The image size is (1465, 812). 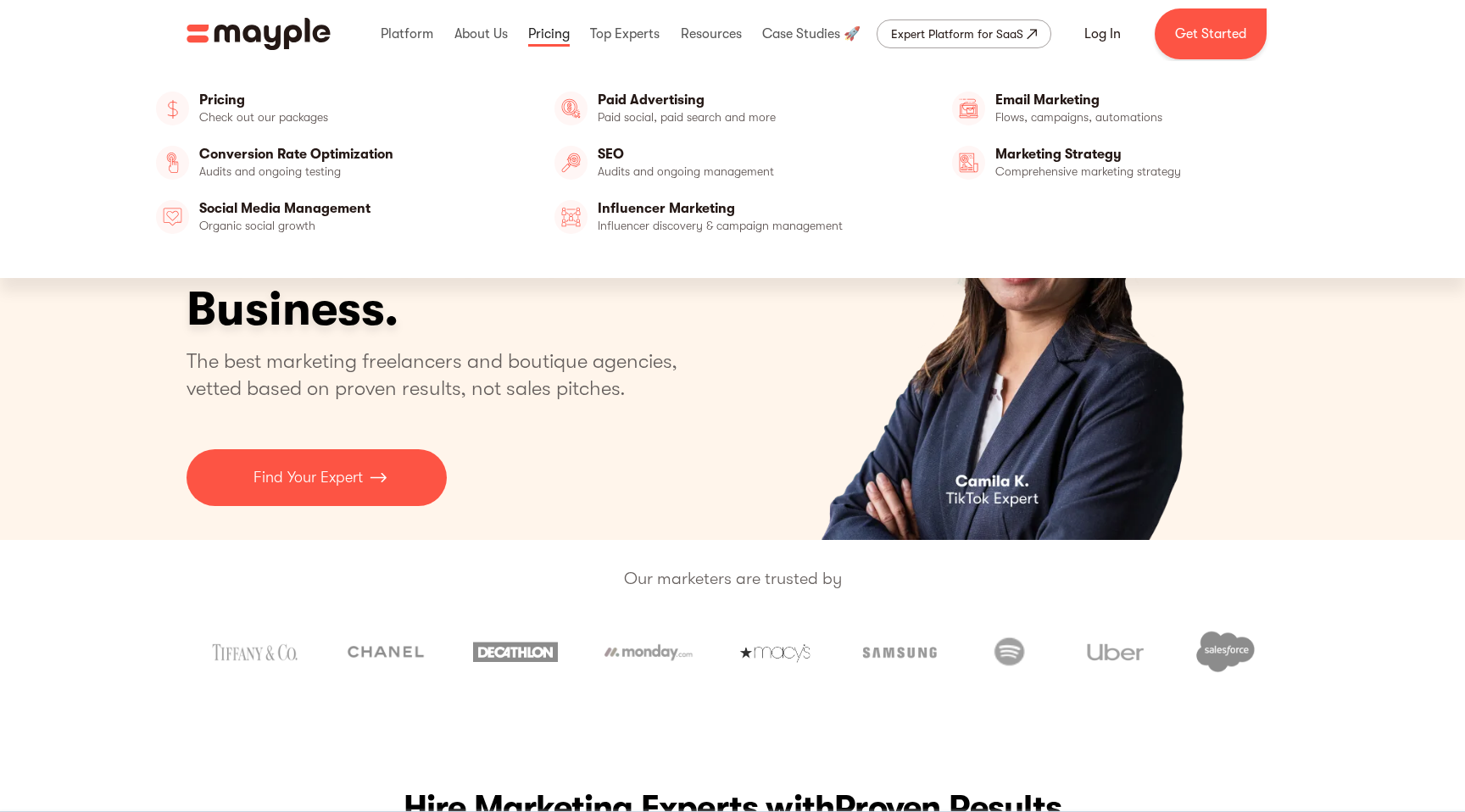 I want to click on img: Mayple logo, so click(x=259, y=34).